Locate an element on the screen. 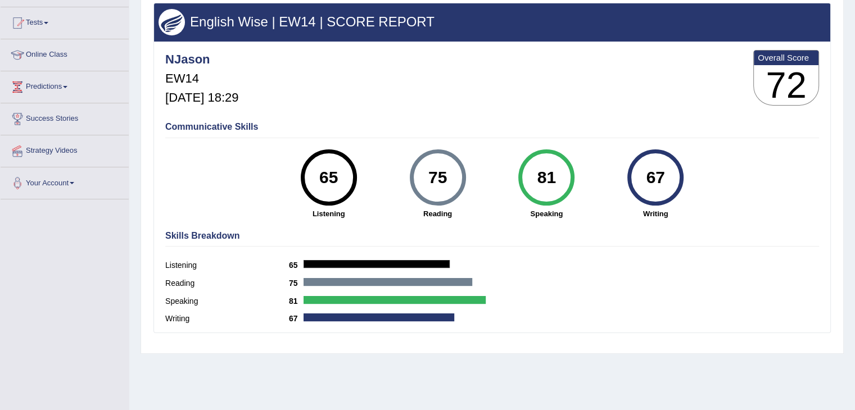 The image size is (855, 410). label: Reading is located at coordinates (227, 283).